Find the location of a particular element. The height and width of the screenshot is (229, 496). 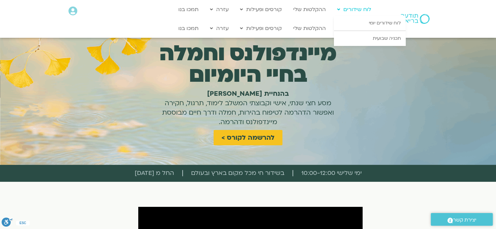

img: תודעה בריאה is located at coordinates (415, 19).